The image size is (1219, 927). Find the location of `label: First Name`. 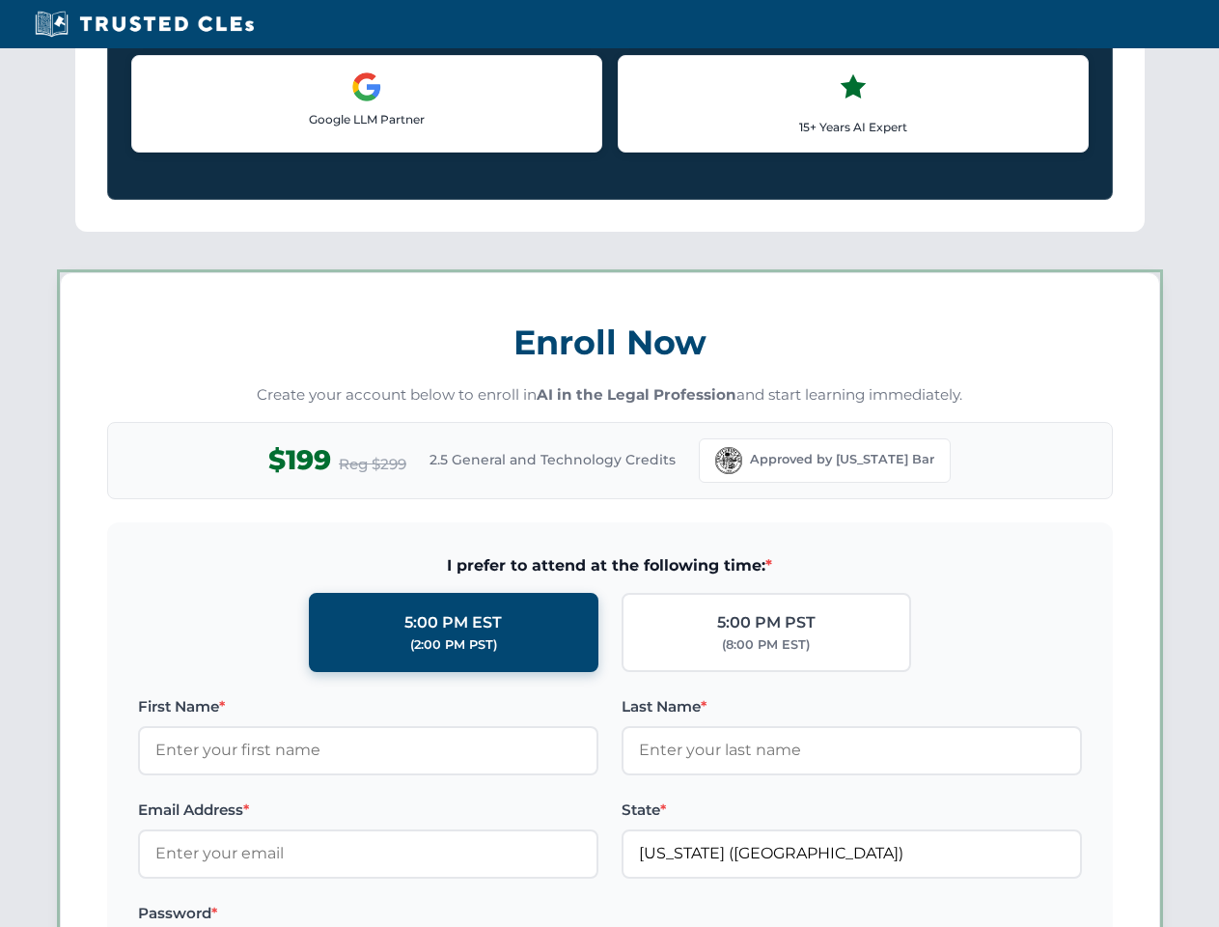

label: First Name is located at coordinates (368, 707).